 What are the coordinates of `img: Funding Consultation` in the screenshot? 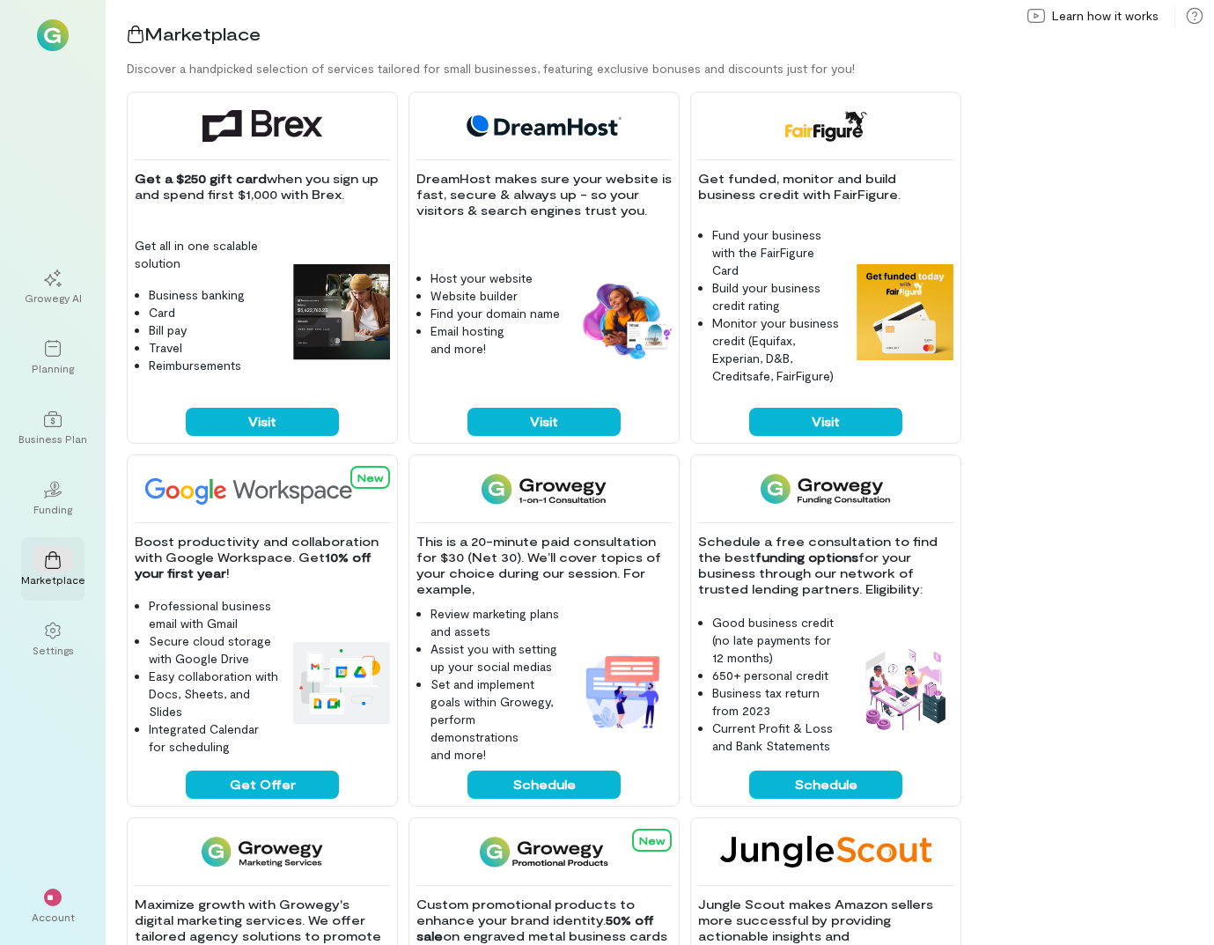 It's located at (825, 489).